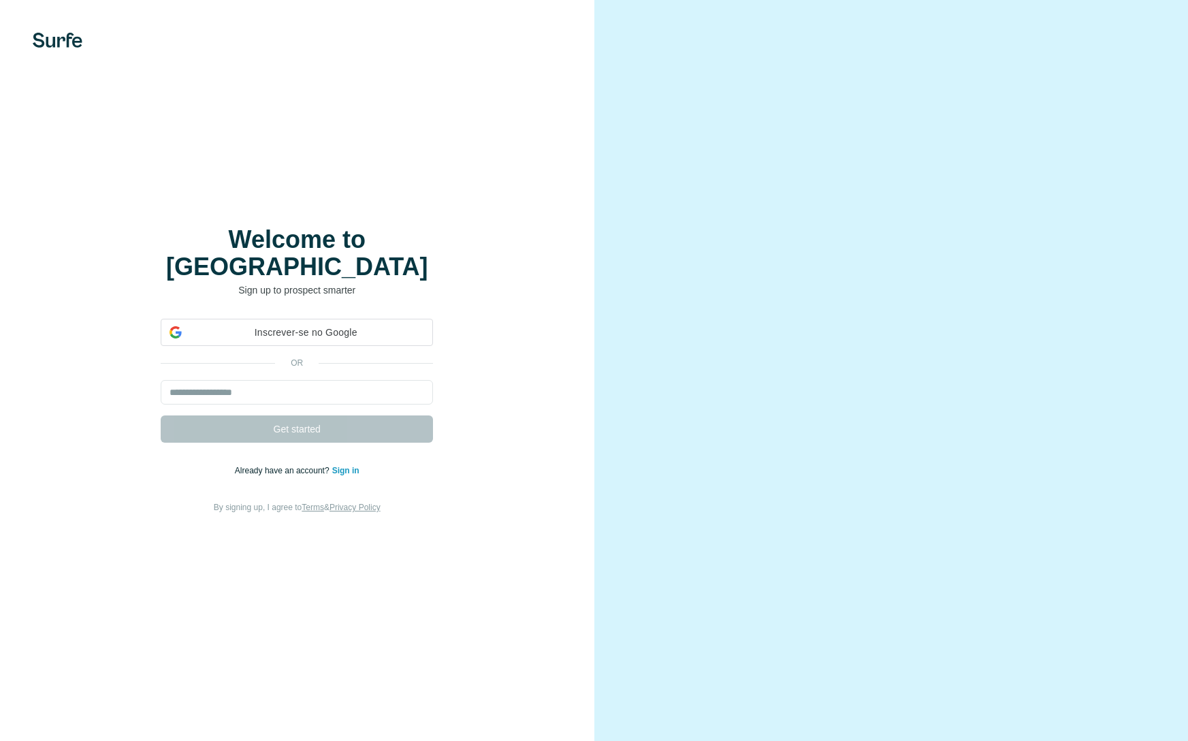  I want to click on a: Sign in, so click(346, 470).